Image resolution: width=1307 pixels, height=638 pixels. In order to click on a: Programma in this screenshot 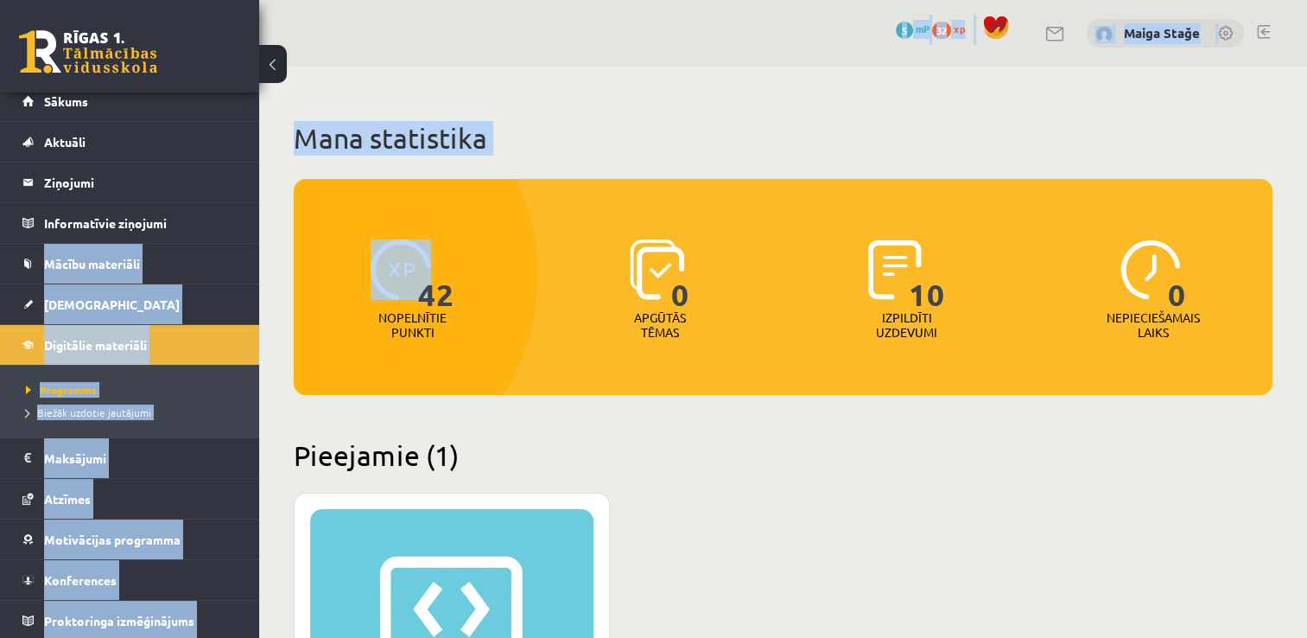, I will do `click(134, 390)`.